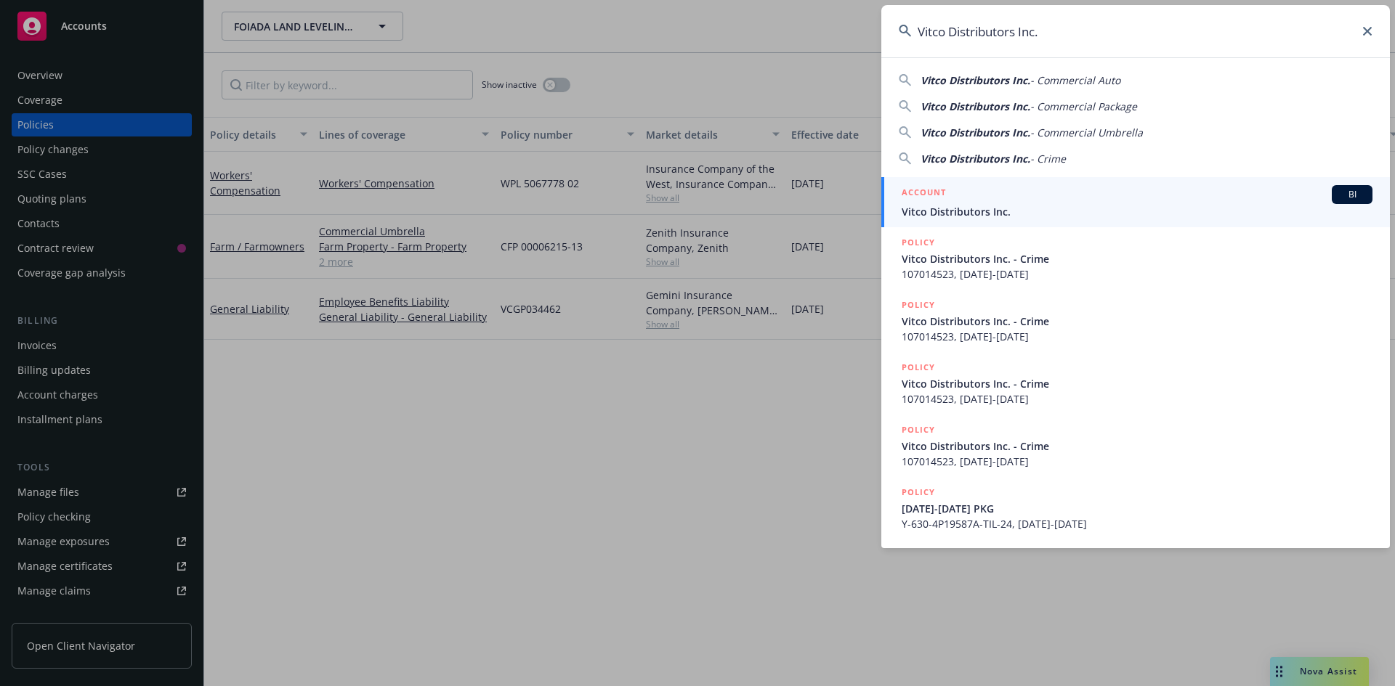 This screenshot has height=686, width=1395. What do you see at coordinates (1083, 106) in the screenshot?
I see `span: - Commercial Package` at bounding box center [1083, 106].